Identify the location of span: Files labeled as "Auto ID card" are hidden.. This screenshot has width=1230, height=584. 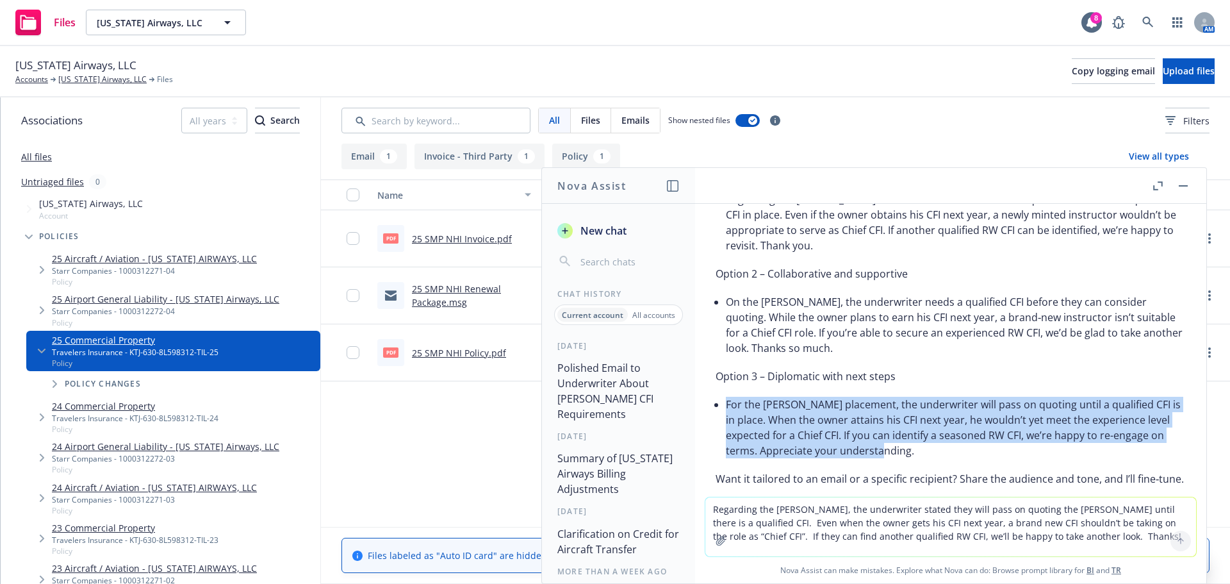
(502, 555).